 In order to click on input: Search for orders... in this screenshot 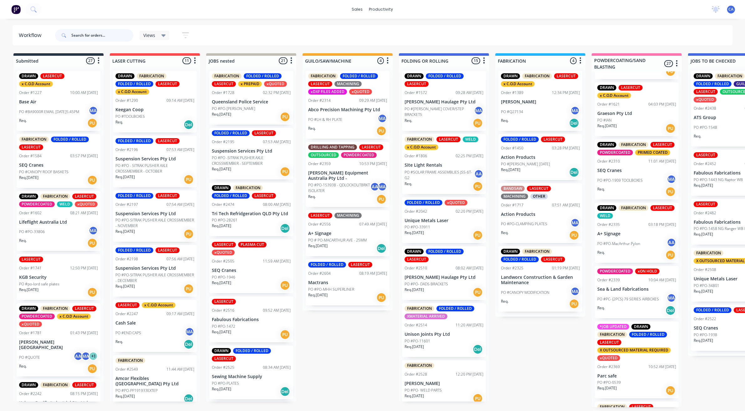, I will do `click(102, 35)`.